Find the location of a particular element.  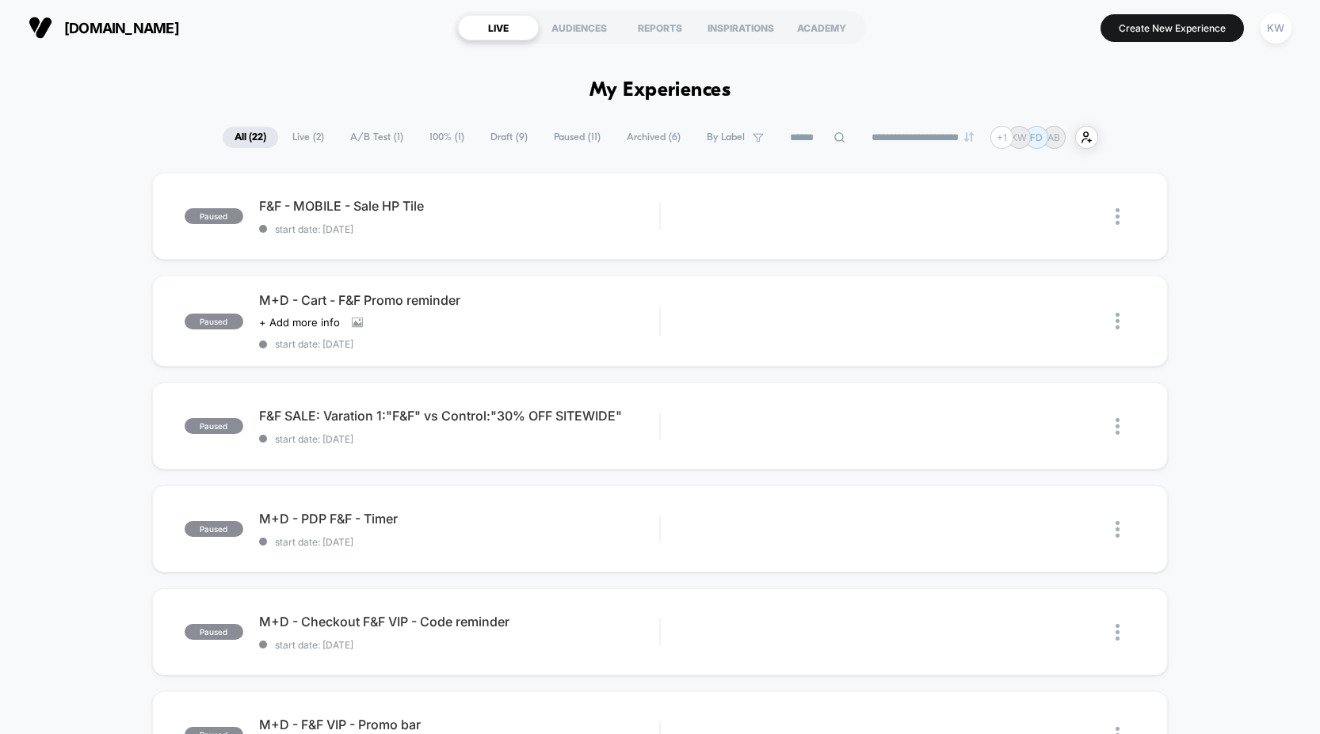

span: M+D - Checkout F&F VIP - Code reminder is located at coordinates (459, 622).